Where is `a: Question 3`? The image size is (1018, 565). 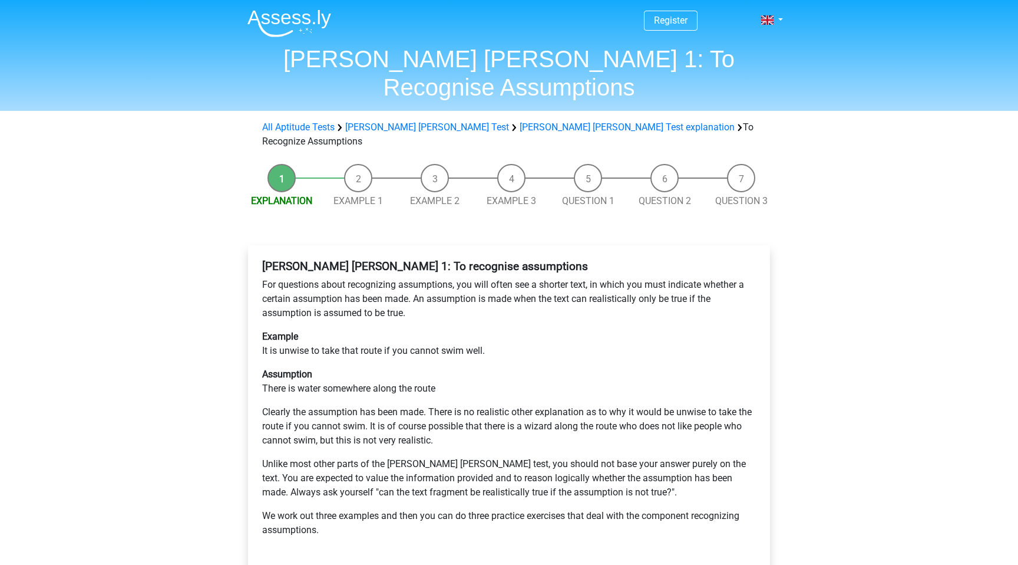 a: Question 3 is located at coordinates (741, 200).